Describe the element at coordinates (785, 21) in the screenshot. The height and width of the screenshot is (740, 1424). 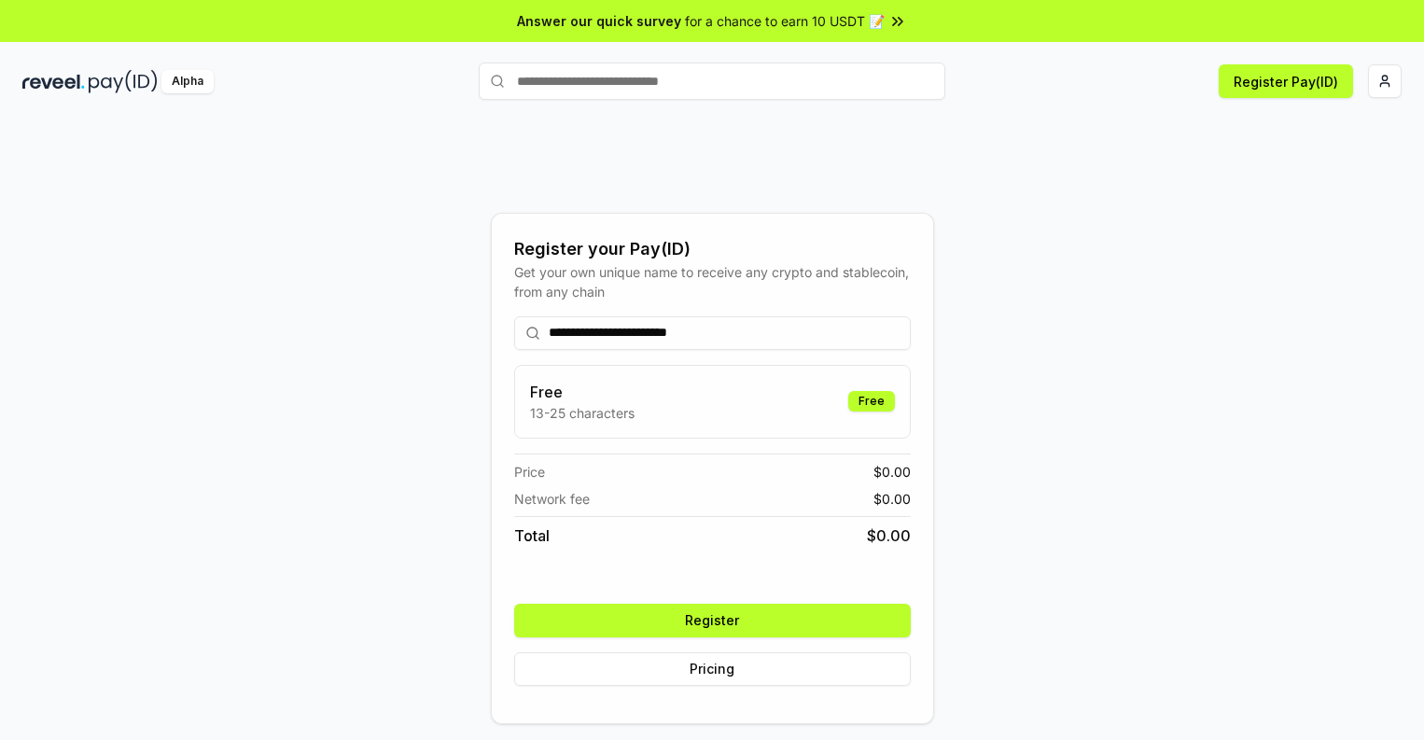
I see `span: for a chance to earn 10 USDT 📝` at that location.